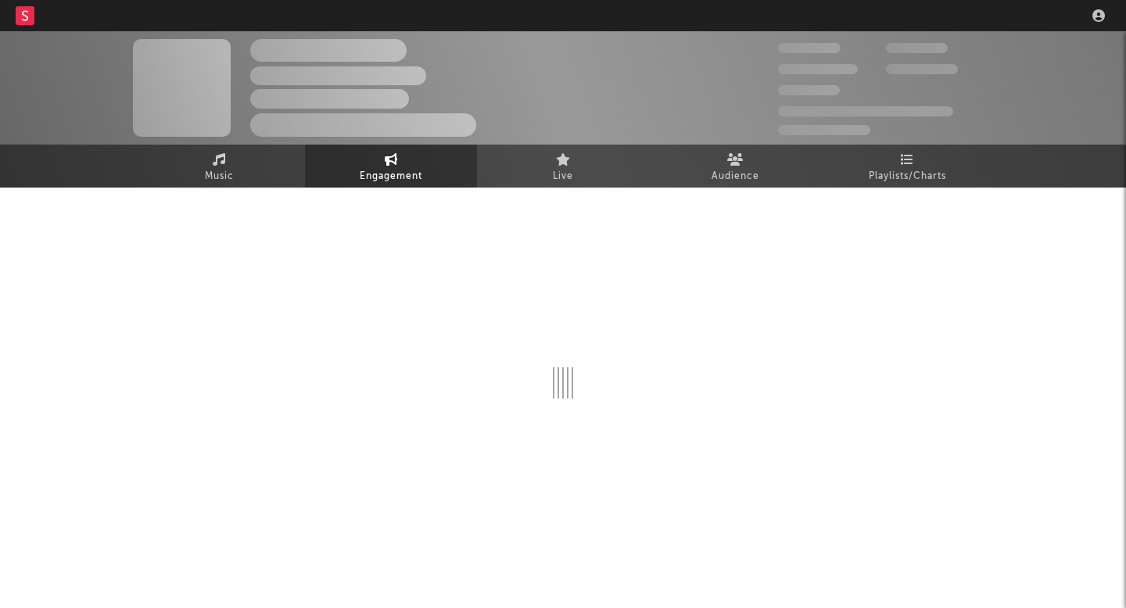 Image resolution: width=1126 pixels, height=608 pixels. What do you see at coordinates (824, 130) in the screenshot?
I see `span: Jump Score: 85.0` at bounding box center [824, 130].